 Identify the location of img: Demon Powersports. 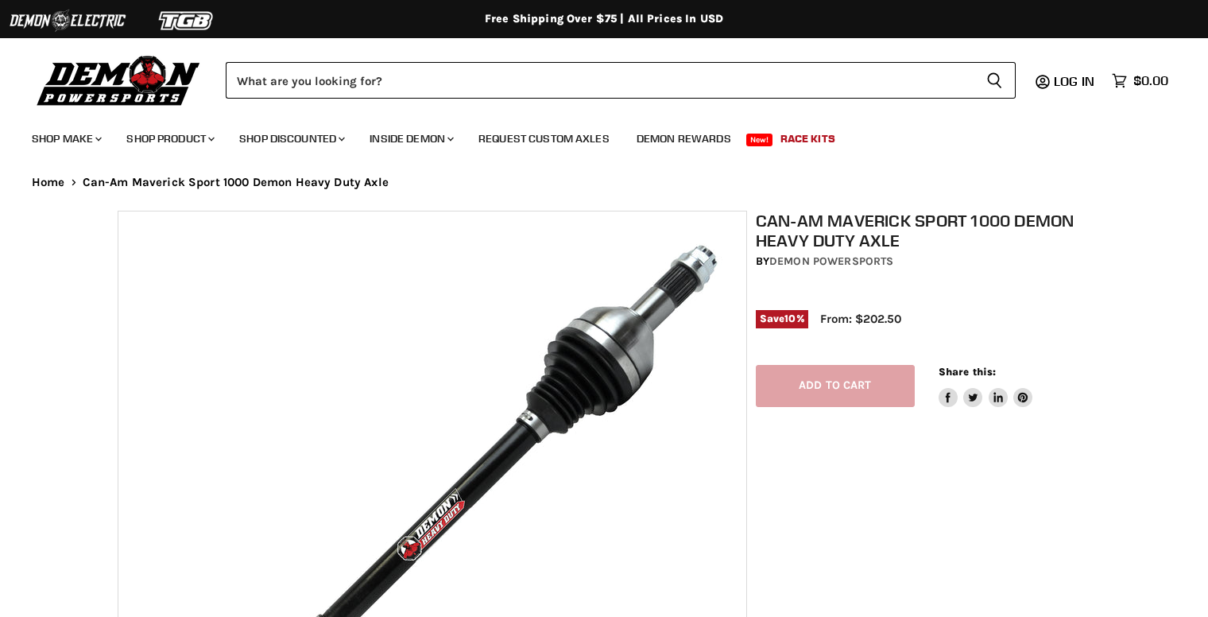
(118, 79).